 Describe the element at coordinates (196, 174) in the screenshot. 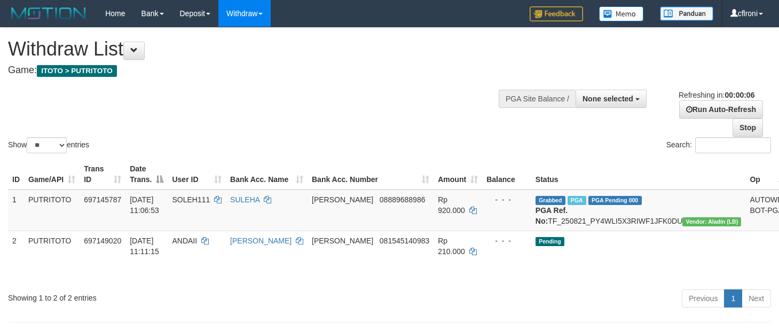

I see `th: User ID: activate to sort column ascending` at that location.